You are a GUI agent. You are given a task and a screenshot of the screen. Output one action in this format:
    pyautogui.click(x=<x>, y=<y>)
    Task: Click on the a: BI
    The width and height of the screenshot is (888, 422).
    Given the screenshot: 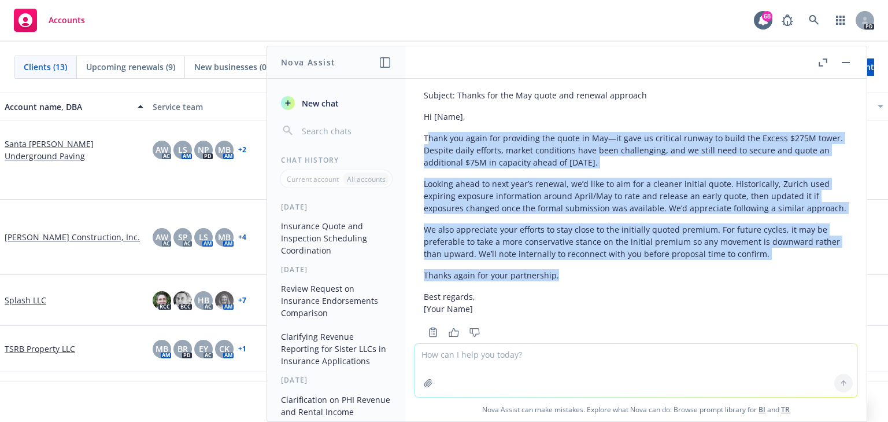 What is the action you would take?
    pyautogui.click(x=762, y=409)
    